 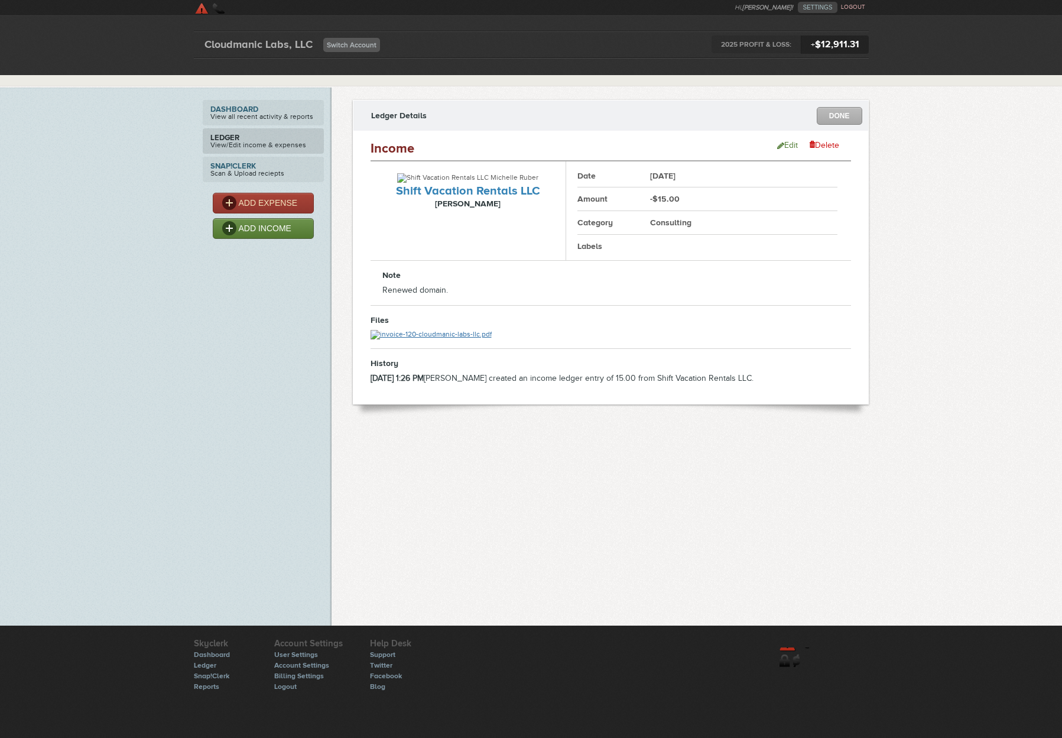 What do you see at coordinates (250, 8) in the screenshot?
I see `a: SkyClerk` at bounding box center [250, 8].